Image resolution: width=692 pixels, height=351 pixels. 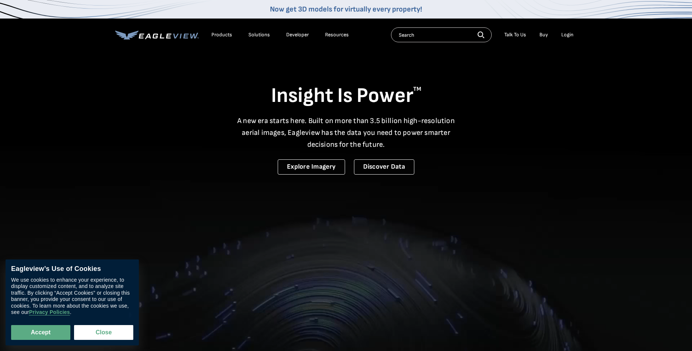 I want to click on a: Discover Data, so click(x=384, y=167).